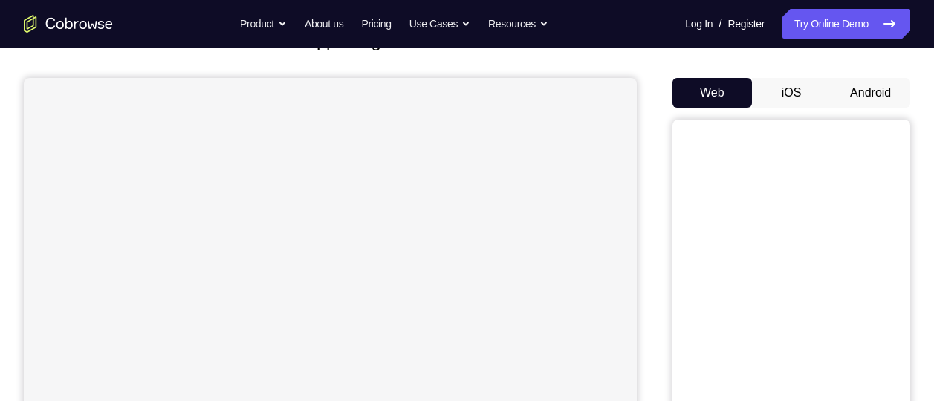  I want to click on a: Log In, so click(699, 24).